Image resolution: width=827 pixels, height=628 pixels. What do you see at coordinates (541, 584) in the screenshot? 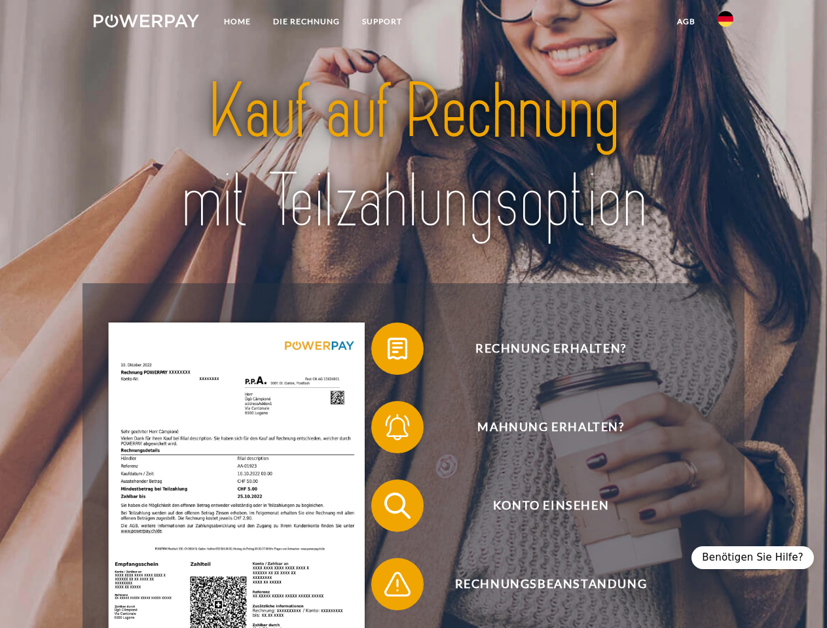
I see `button: Rechnungsbeanstandung` at bounding box center [541, 584].